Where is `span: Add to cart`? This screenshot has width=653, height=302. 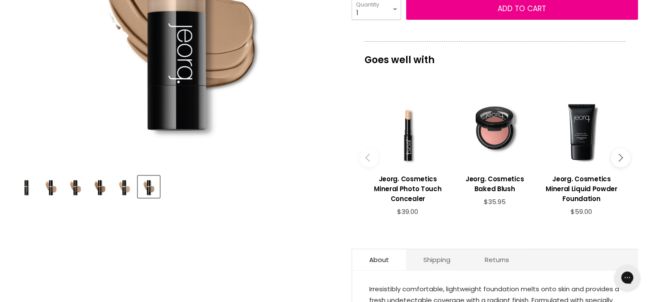 span: Add to cart is located at coordinates (521, 9).